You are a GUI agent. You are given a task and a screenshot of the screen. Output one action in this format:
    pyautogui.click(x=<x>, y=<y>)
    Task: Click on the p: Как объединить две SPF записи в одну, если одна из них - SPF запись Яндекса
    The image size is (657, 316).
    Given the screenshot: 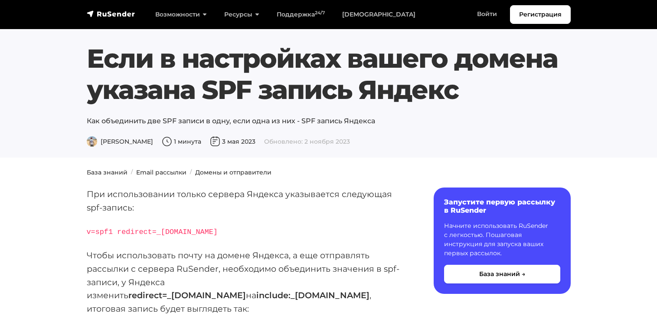 What is the action you would take?
    pyautogui.click(x=329, y=121)
    